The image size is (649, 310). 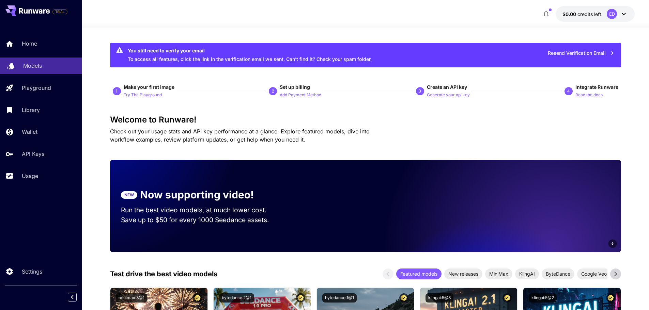 What do you see at coordinates (29, 44) in the screenshot?
I see `p: Home` at bounding box center [29, 44].